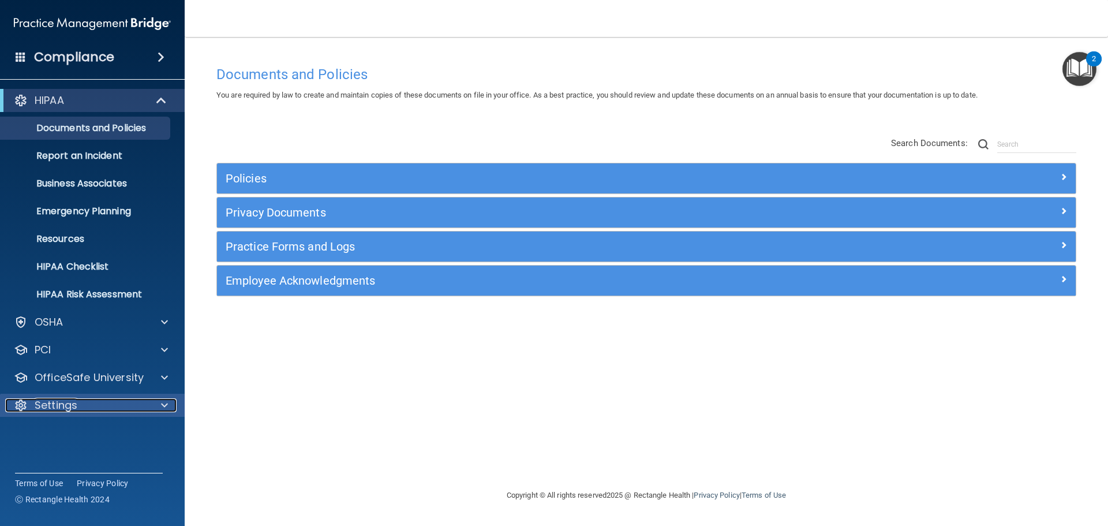  What do you see at coordinates (539, 246) in the screenshot?
I see `h5: Practice Forms and Logs` at bounding box center [539, 246].